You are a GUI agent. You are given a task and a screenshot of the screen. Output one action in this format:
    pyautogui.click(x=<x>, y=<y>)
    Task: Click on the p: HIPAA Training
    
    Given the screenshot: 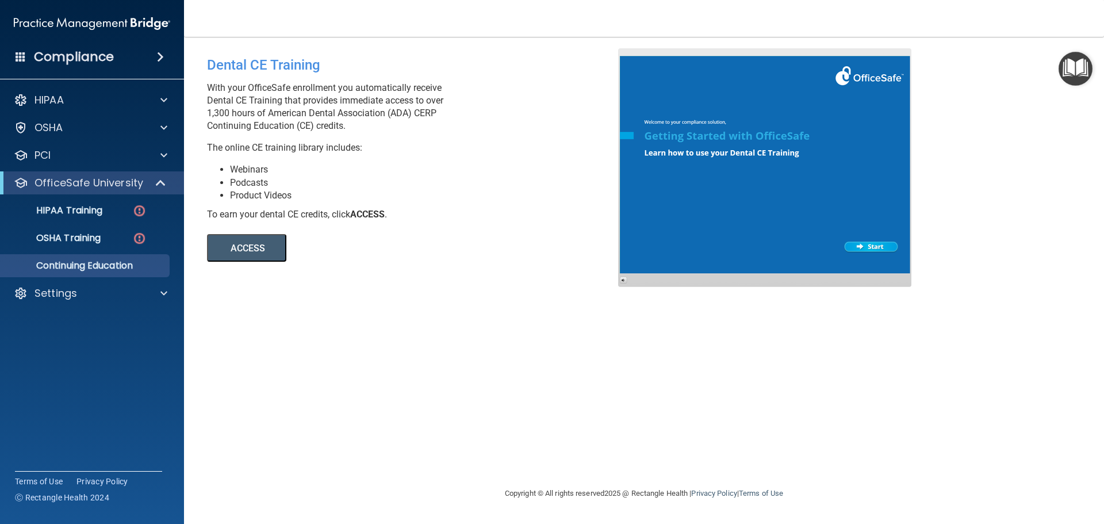 What is the action you would take?
    pyautogui.click(x=55, y=210)
    